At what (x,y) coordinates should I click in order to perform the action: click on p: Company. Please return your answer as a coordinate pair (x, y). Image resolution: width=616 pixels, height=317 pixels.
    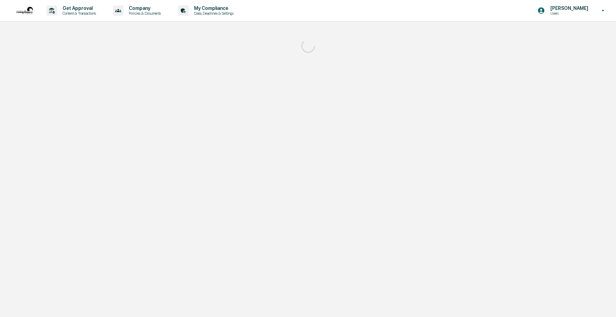
    Looking at the image, I should click on (144, 8).